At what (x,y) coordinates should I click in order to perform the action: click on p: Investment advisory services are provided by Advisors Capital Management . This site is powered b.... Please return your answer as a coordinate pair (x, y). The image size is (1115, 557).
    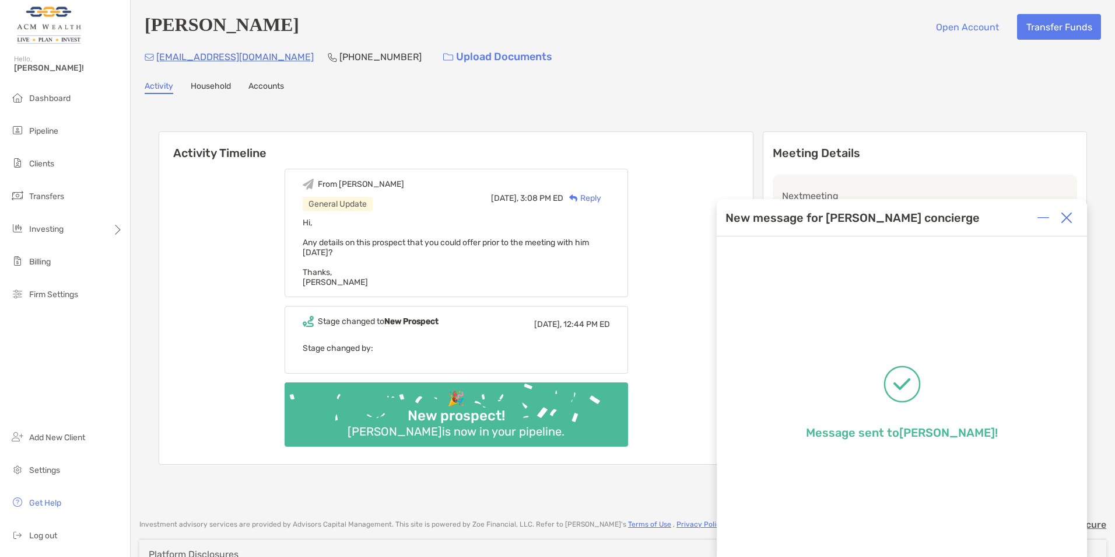
    Looking at the image, I should click on (492, 524).